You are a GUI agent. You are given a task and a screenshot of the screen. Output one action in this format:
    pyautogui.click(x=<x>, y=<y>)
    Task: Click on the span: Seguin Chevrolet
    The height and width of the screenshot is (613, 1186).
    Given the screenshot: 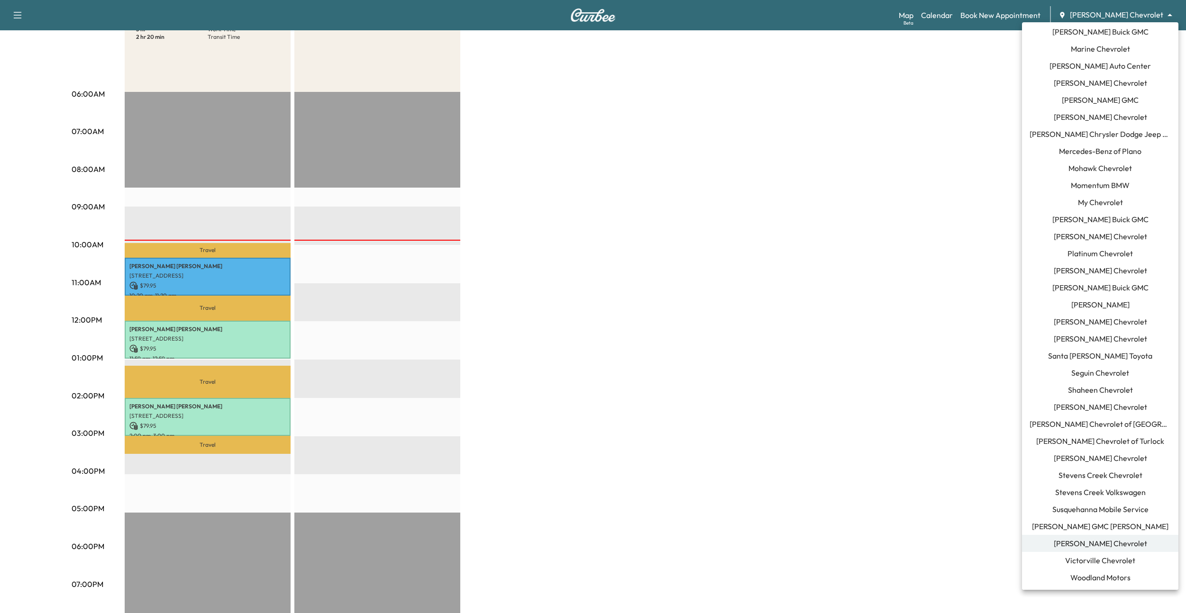 What is the action you would take?
    pyautogui.click(x=1100, y=373)
    